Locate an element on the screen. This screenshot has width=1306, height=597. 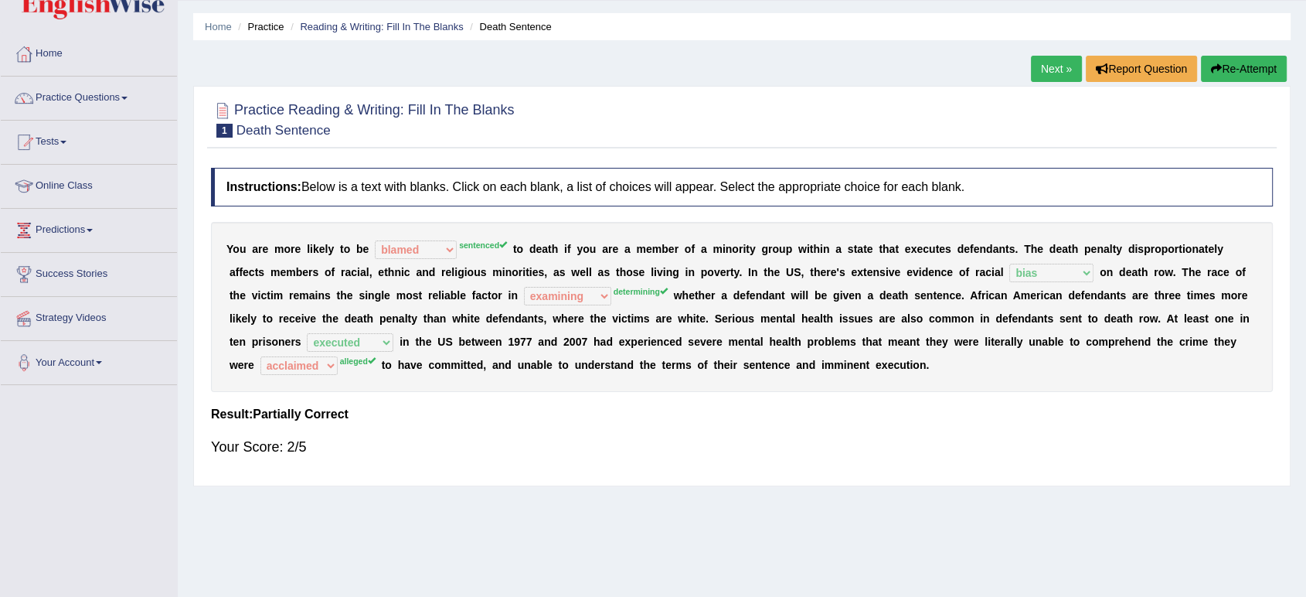
b: f is located at coordinates (692, 249).